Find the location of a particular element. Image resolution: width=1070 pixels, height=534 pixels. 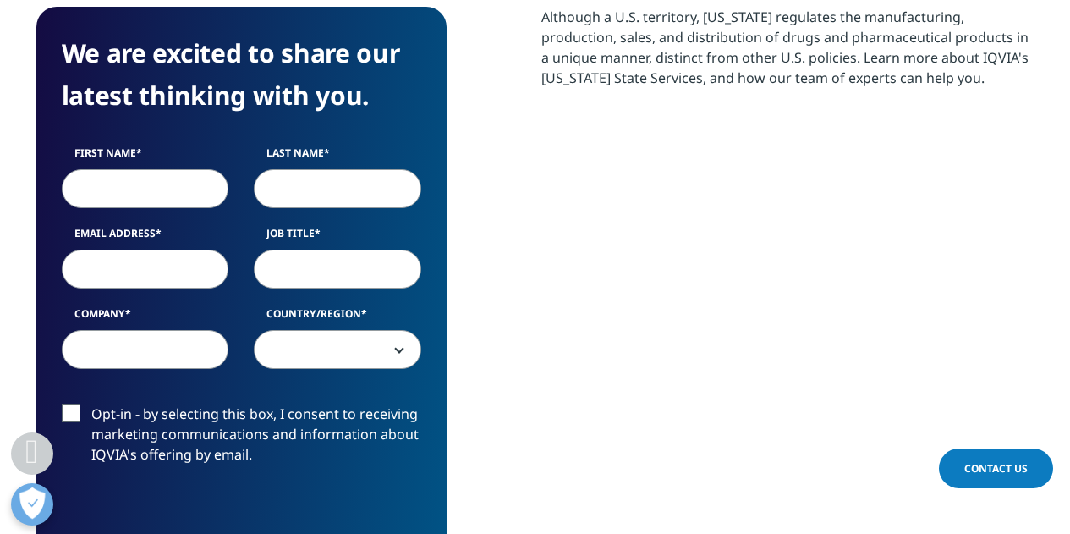

label: Job Title is located at coordinates (338, 238).